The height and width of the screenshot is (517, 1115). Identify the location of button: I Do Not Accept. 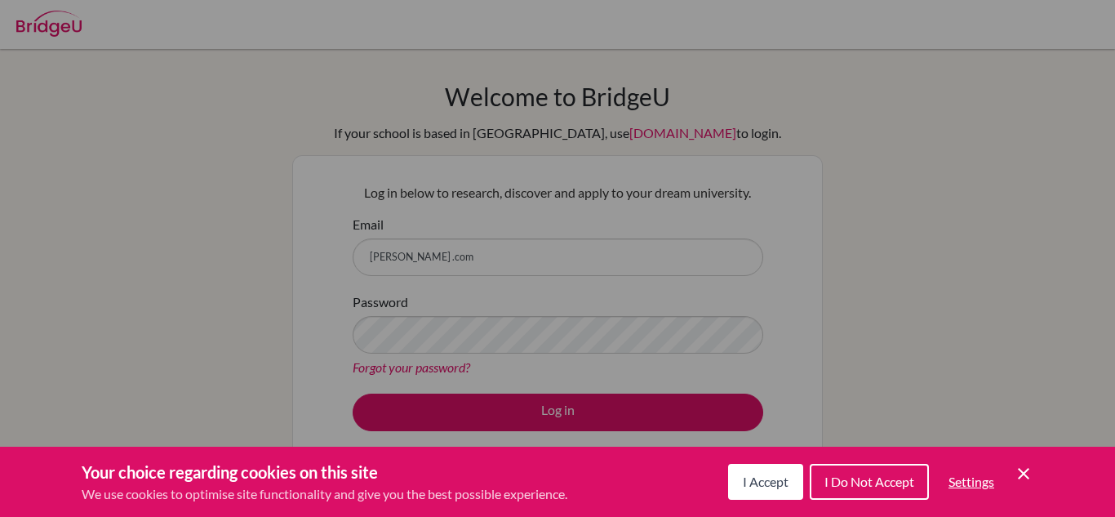
(869, 481).